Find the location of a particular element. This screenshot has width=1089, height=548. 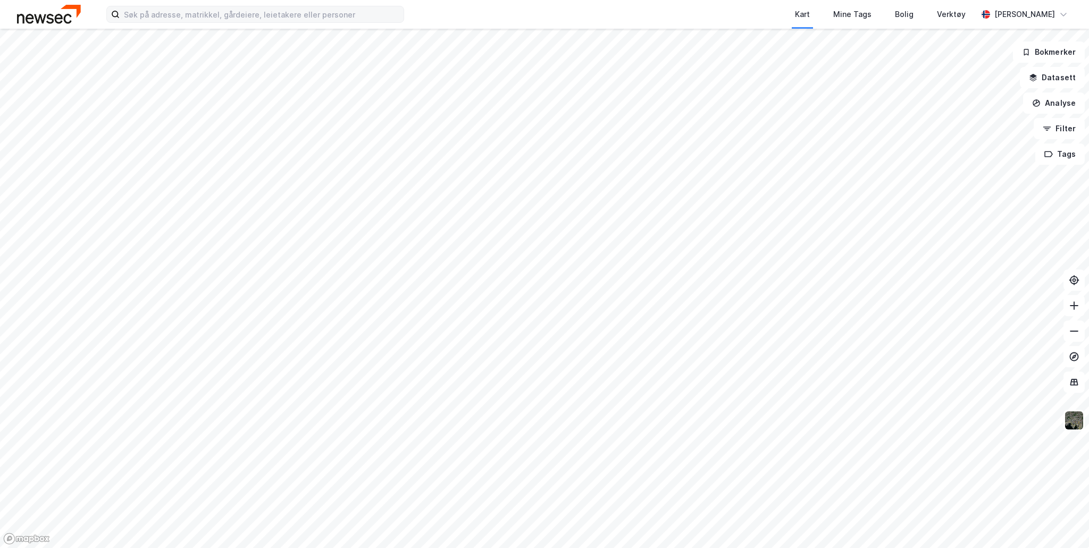

div: Bolig is located at coordinates (904, 14).